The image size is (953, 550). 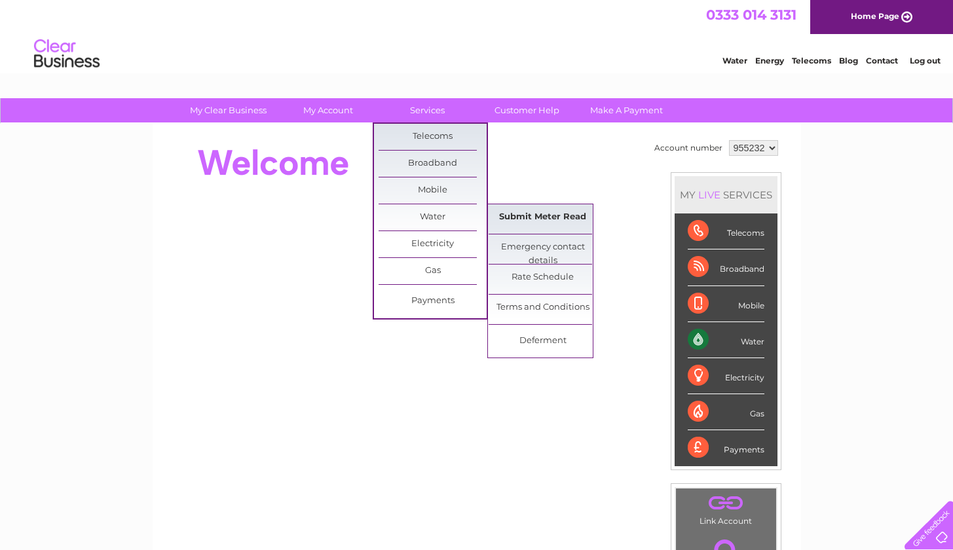 What do you see at coordinates (725, 412) in the screenshot?
I see `div: Gas` at bounding box center [725, 412].